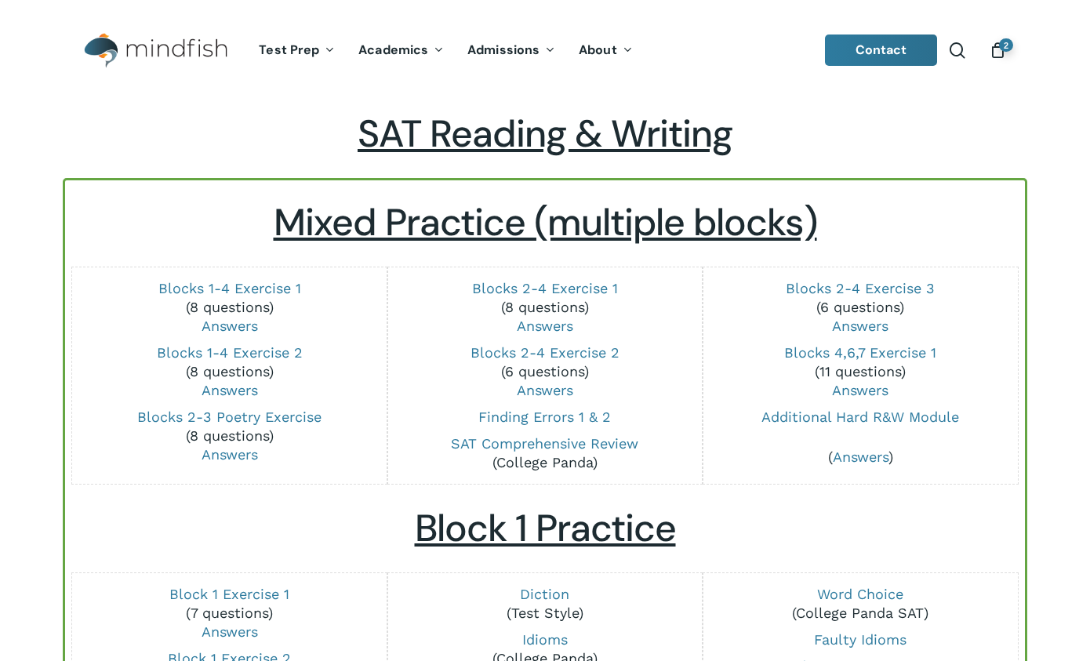 The image size is (1090, 661). What do you see at coordinates (1007, 45) in the screenshot?
I see `span: 2` at bounding box center [1007, 45].